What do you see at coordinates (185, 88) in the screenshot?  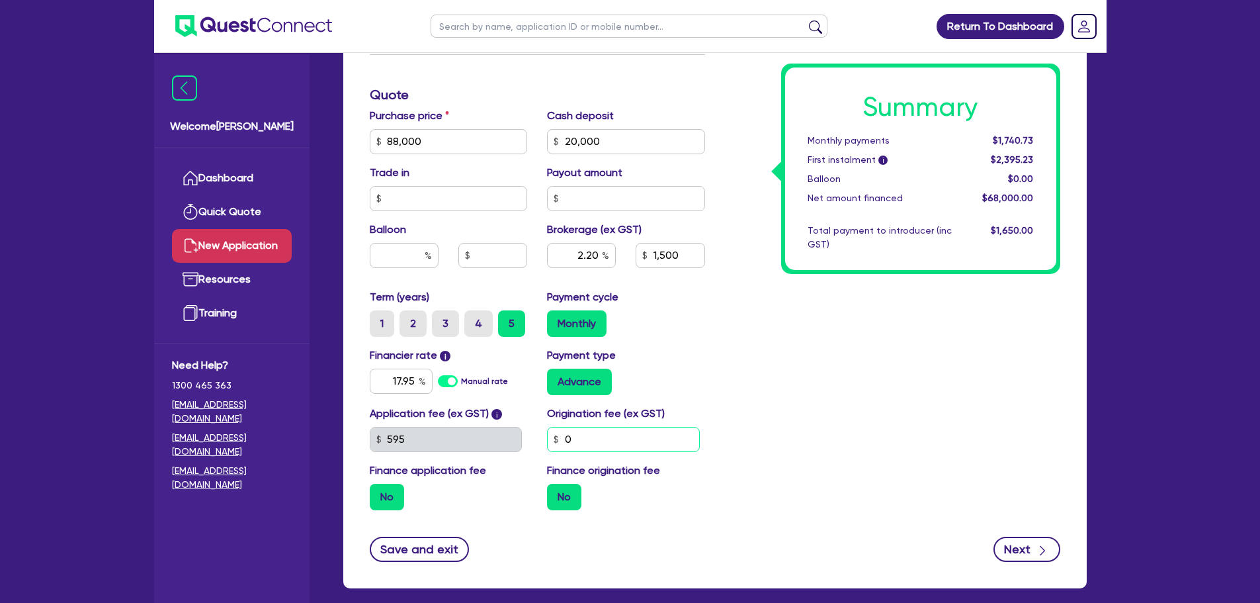 I see `img: icon-menu-close` at bounding box center [185, 88].